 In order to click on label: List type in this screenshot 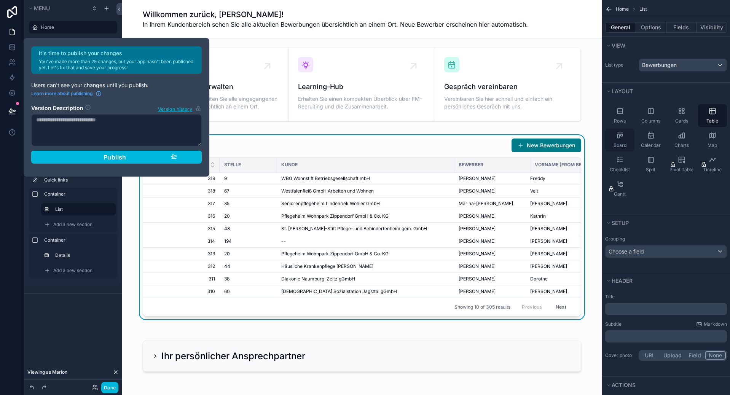, I will do `click(620, 65)`.